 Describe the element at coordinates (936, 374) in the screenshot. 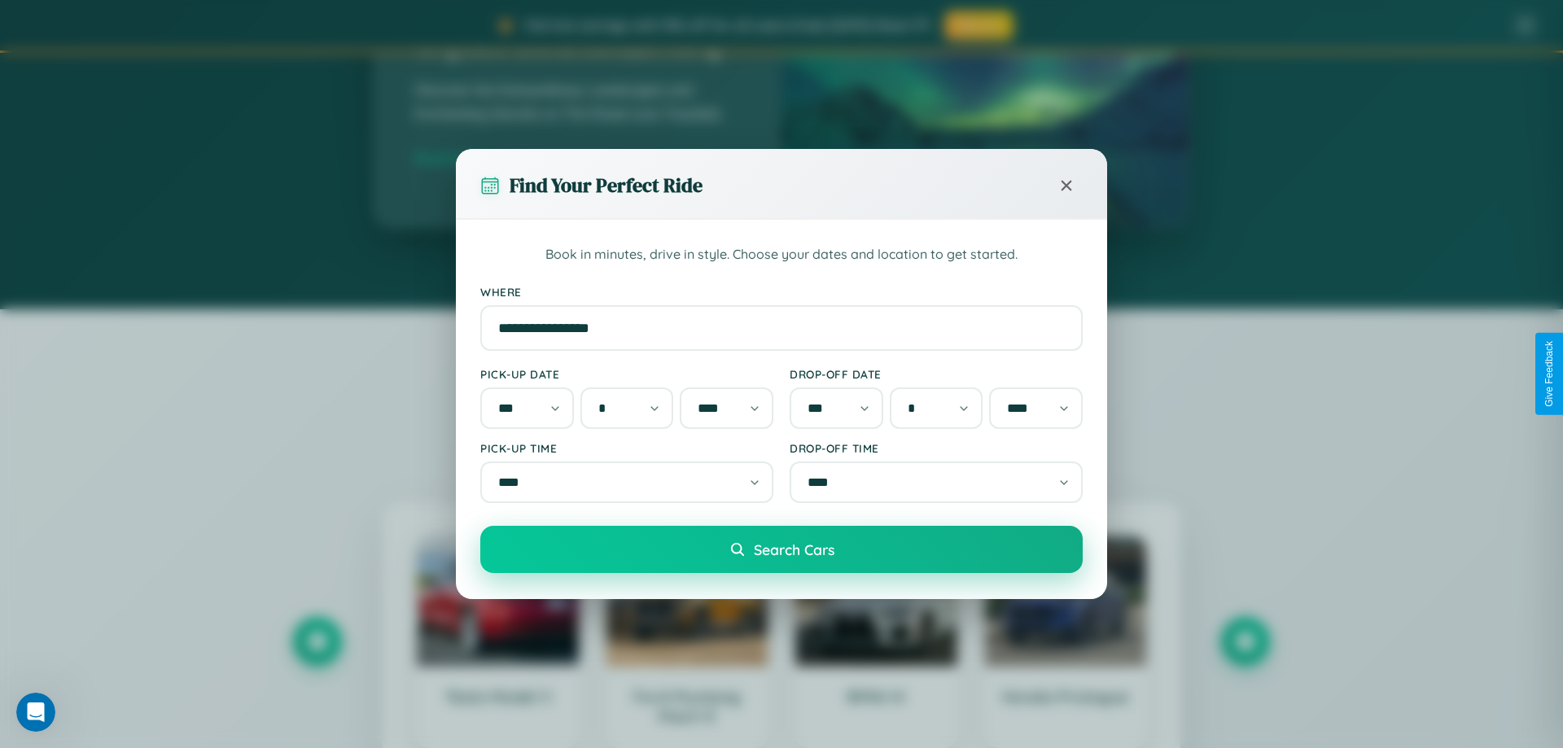

I see `label: Drop-off Date` at that location.